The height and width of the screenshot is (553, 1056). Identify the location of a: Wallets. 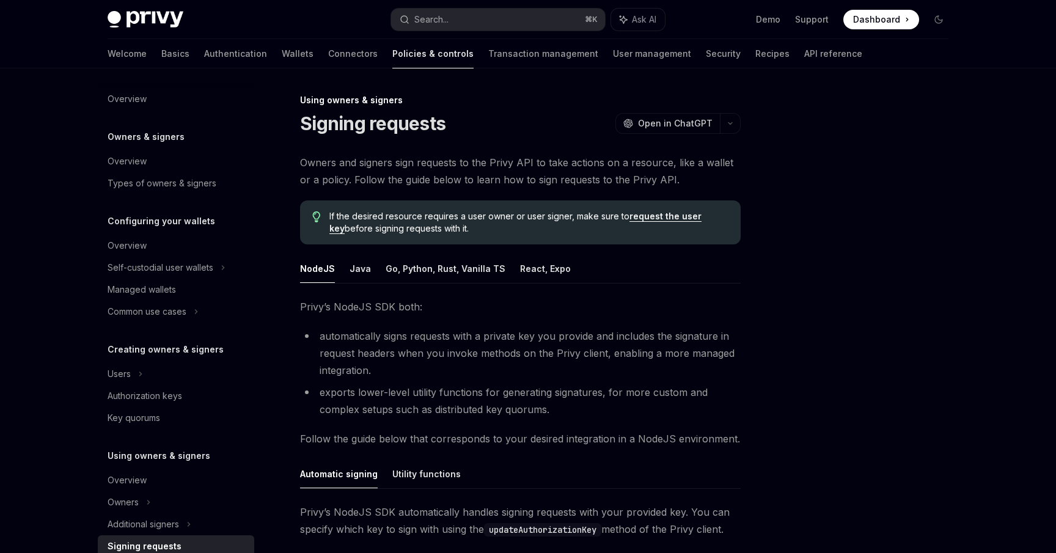
(298, 54).